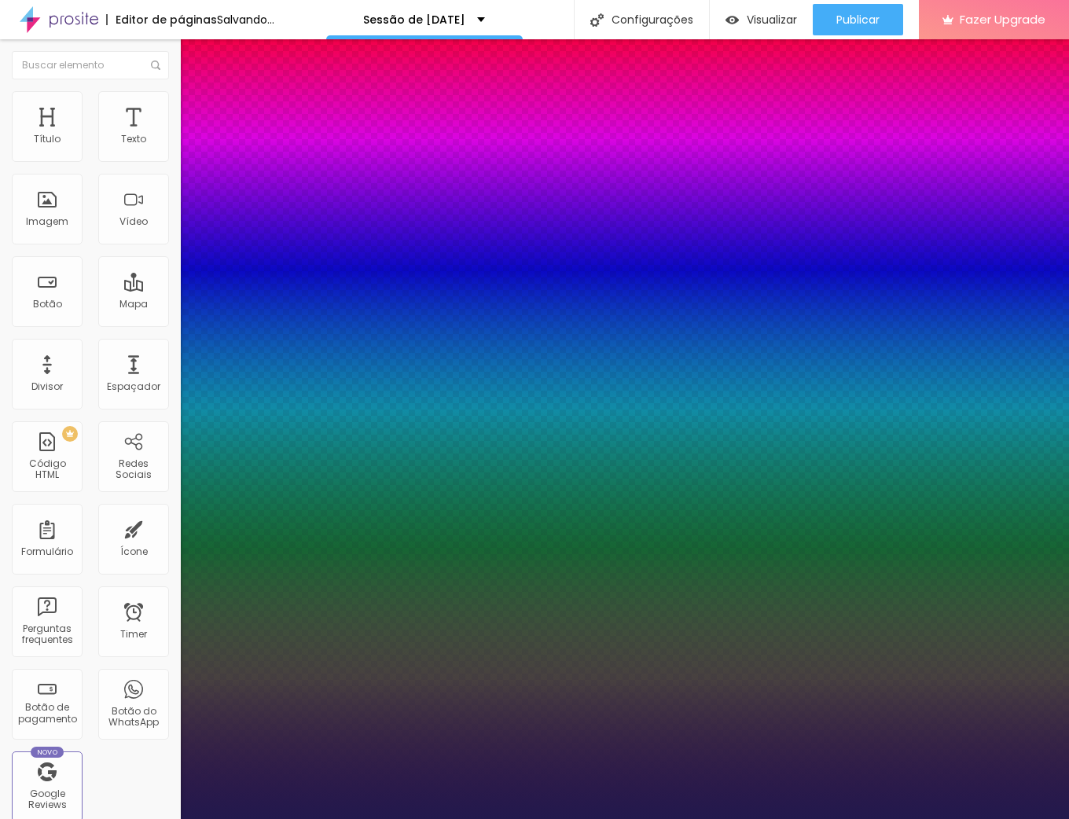 The width and height of the screenshot is (1069, 819). Describe the element at coordinates (134, 552) in the screenshot. I see `div: Ícone` at that location.